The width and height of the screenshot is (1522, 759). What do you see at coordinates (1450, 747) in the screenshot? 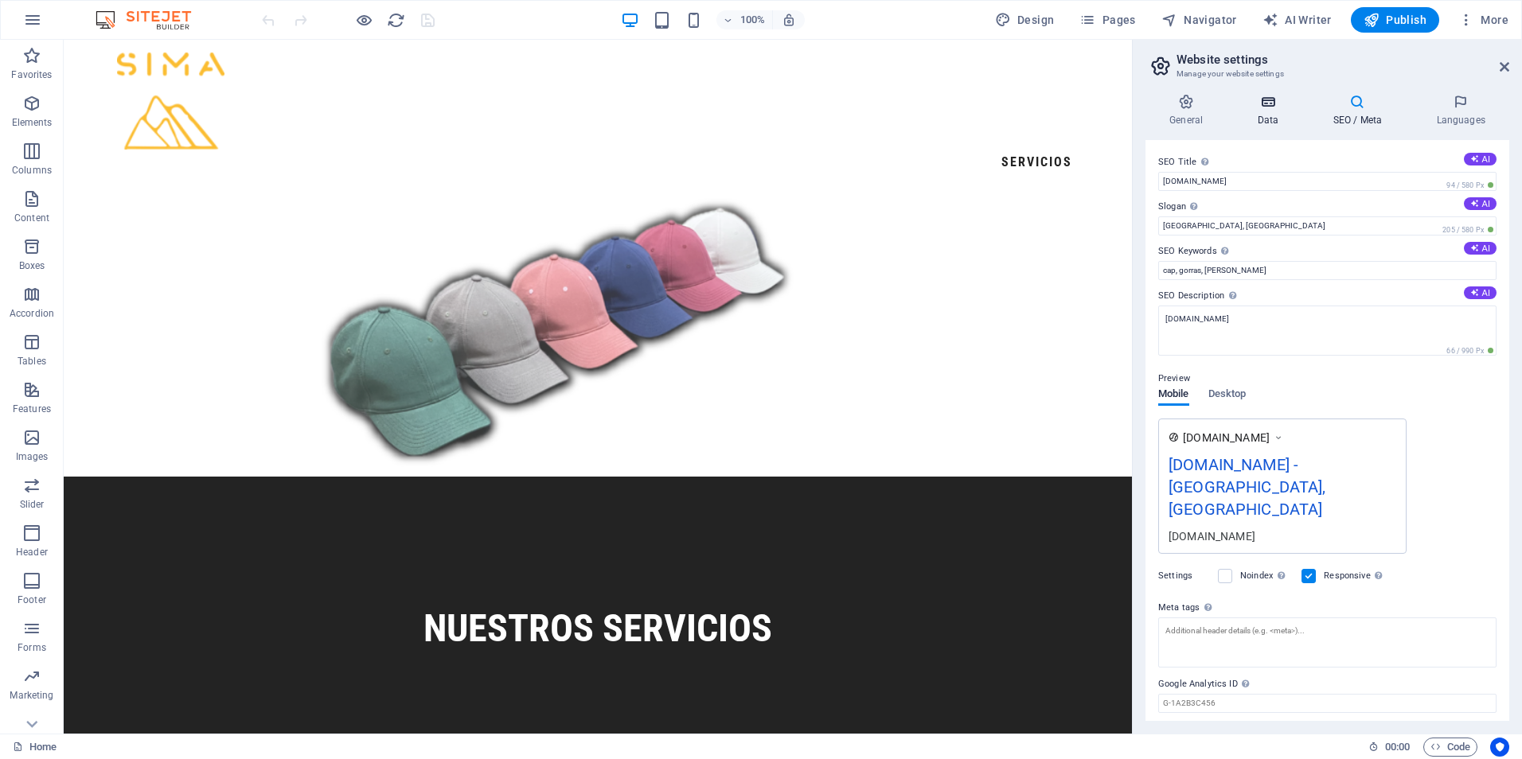
I see `span: Code` at bounding box center [1450, 747].